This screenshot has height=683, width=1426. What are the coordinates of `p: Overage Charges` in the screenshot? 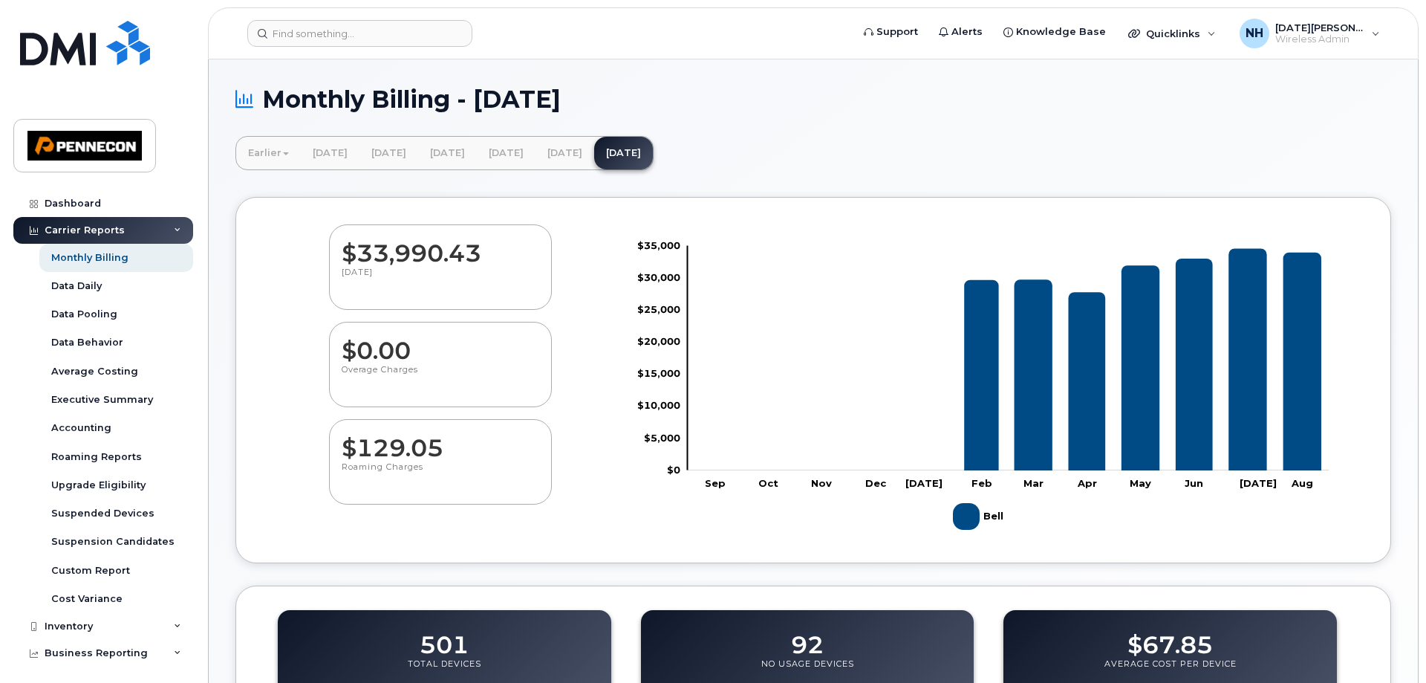 It's located at (441, 377).